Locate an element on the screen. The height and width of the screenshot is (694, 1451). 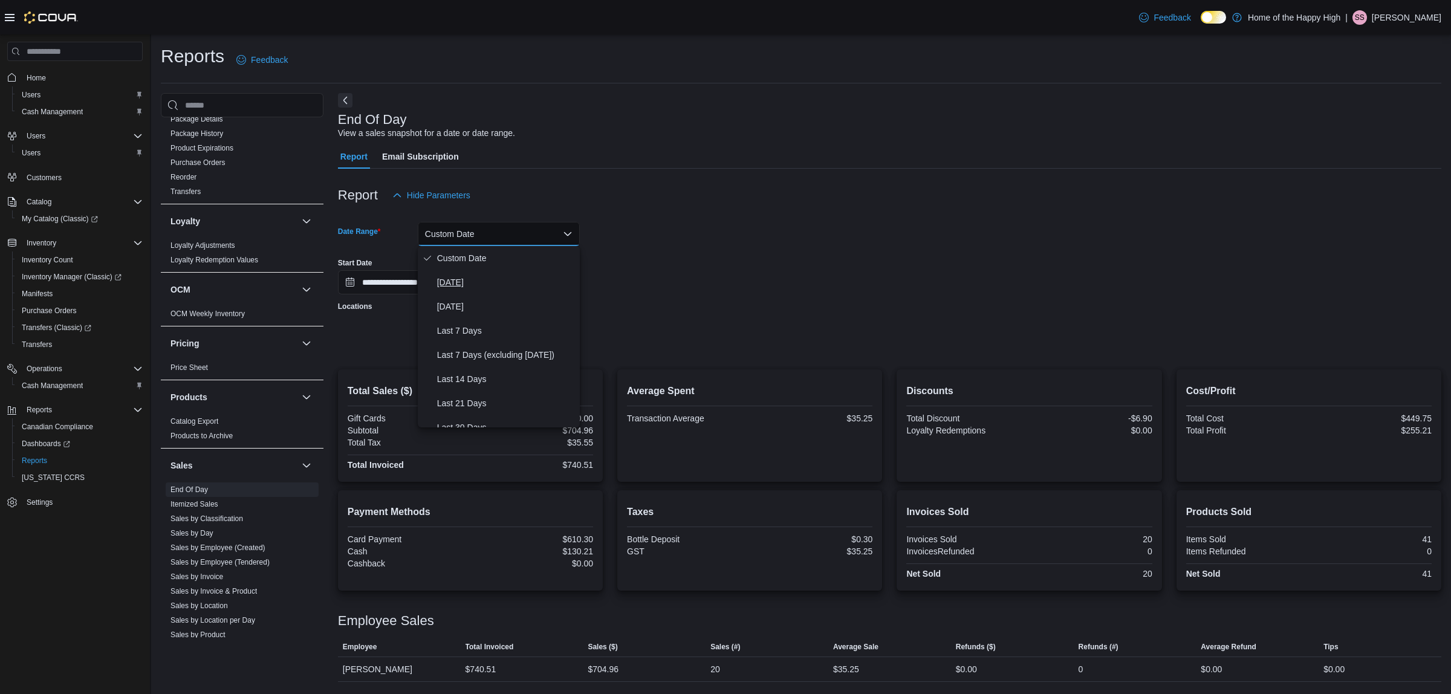
span: Sales (#) is located at coordinates (725, 647).